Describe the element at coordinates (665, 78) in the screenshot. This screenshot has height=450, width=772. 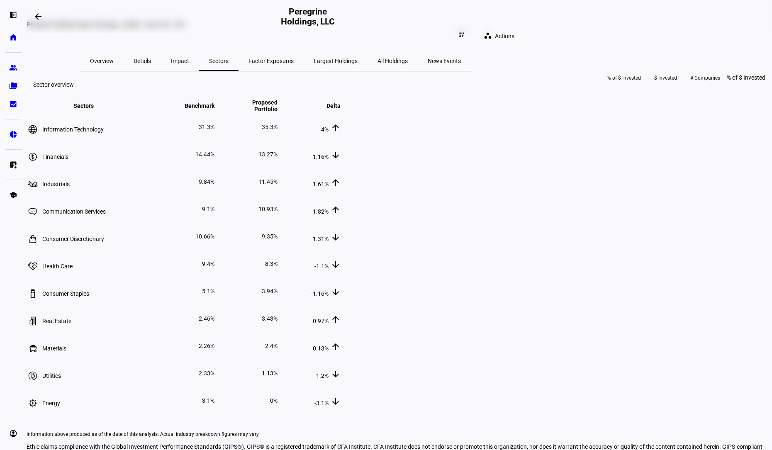
I see `button: $ Invested` at that location.